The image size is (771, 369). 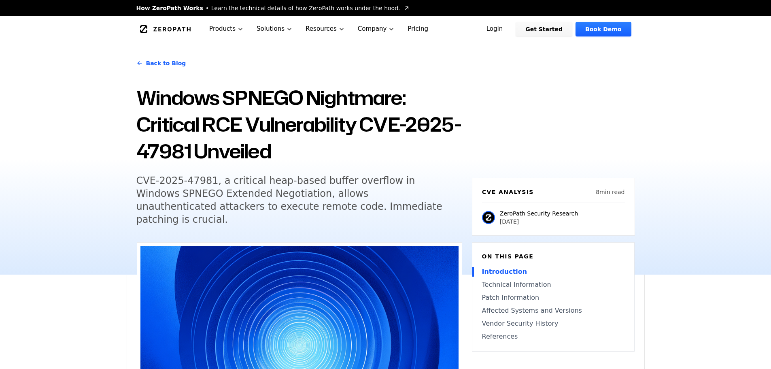 What do you see at coordinates (292, 200) in the screenshot?
I see `h5: CVE-2025-47981, a critical heap-based buffer overflow in Windows SPNEGO Extended Negotiation, all...` at bounding box center [292, 200].